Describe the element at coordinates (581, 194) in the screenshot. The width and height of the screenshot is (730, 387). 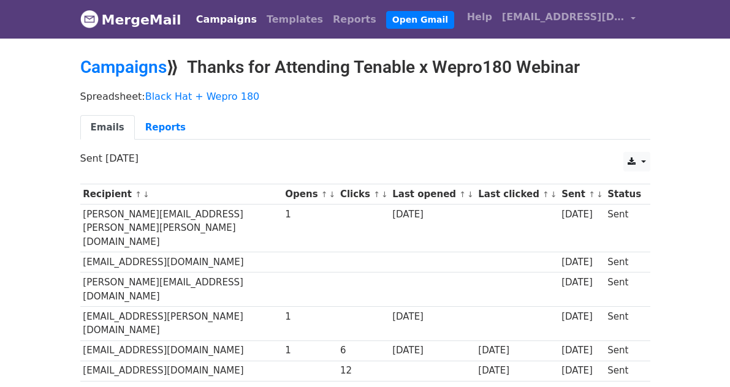
I see `th: Sent` at that location.